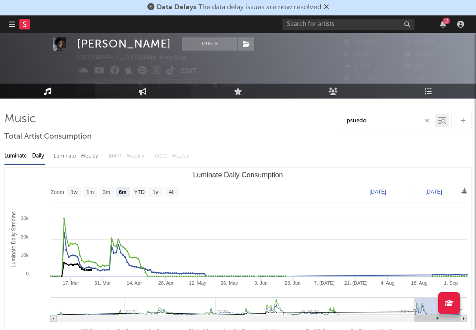 The width and height of the screenshot is (476, 330). I want to click on button: Summary, so click(229, 86).